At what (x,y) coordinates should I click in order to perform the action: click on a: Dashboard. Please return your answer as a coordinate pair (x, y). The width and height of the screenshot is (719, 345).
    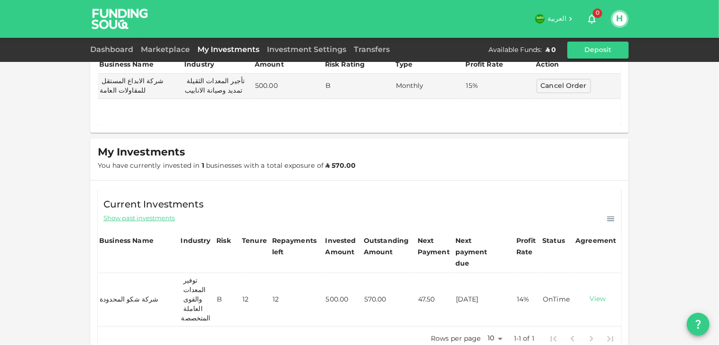
    Looking at the image, I should click on (113, 50).